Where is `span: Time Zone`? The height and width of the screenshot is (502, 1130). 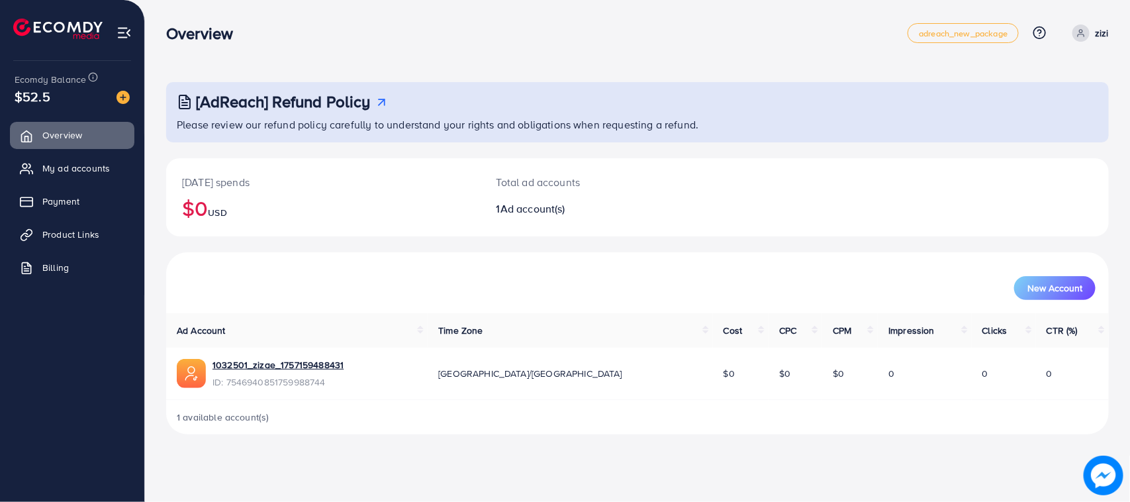
span: Time Zone is located at coordinates (460, 330).